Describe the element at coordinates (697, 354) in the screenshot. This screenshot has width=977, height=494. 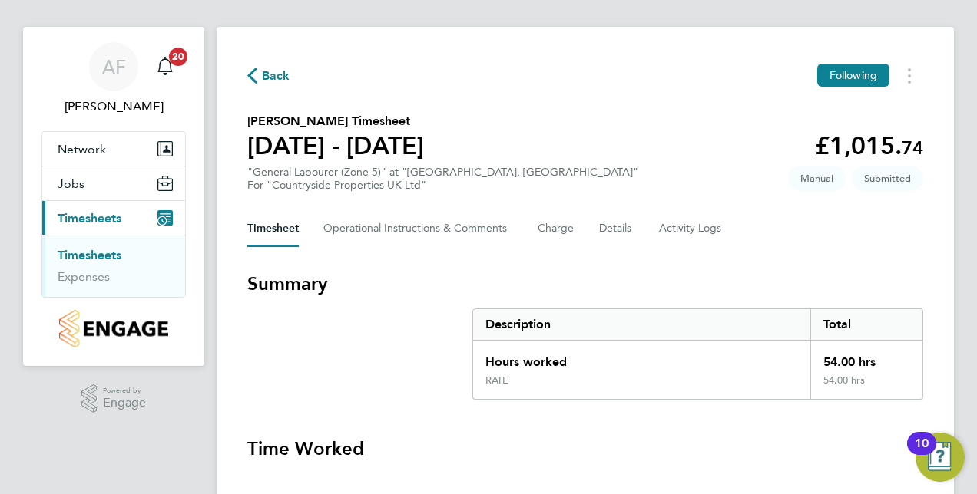
I see `div: Summary` at that location.